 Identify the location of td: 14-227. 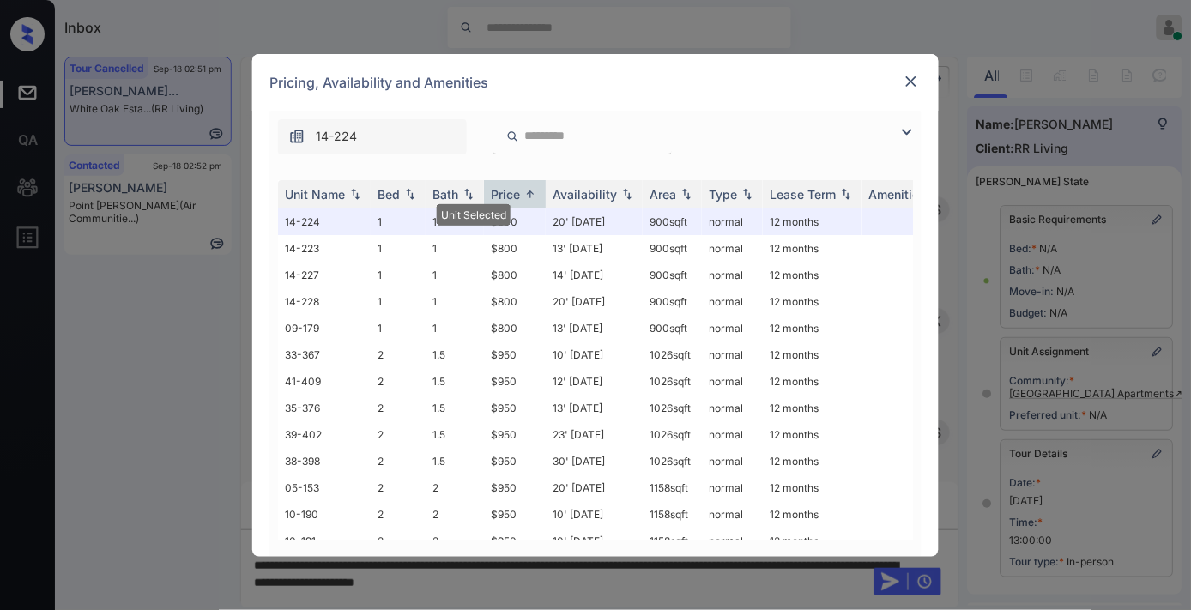
(324, 275).